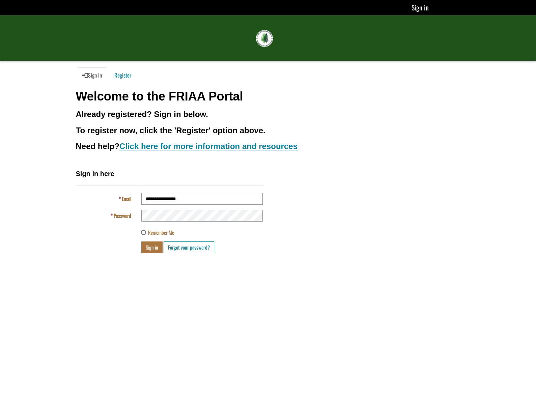 Image resolution: width=536 pixels, height=403 pixels. What do you see at coordinates (265, 38) in the screenshot?
I see `img: FRIAA Submissions Portal` at bounding box center [265, 38].